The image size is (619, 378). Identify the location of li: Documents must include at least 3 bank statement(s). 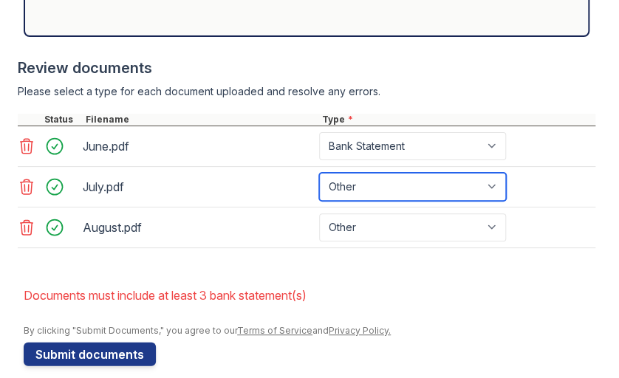
(310, 296).